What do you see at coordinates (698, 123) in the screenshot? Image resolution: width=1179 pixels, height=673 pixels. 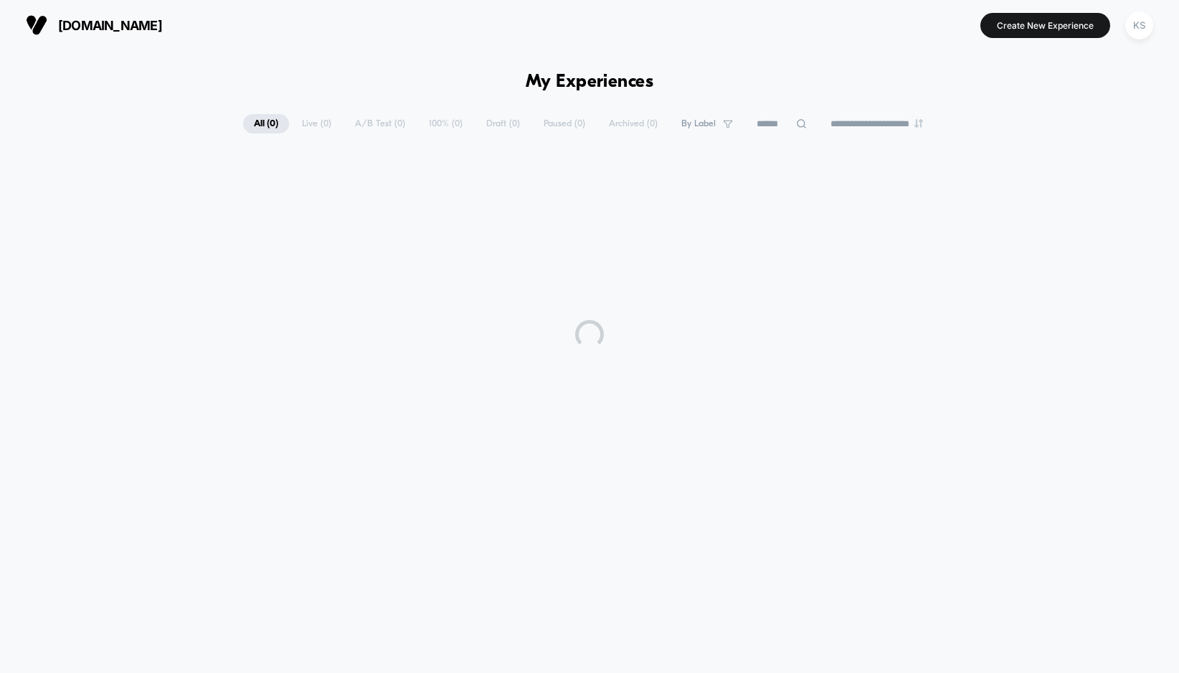 I see `span: By Label` at bounding box center [698, 123].